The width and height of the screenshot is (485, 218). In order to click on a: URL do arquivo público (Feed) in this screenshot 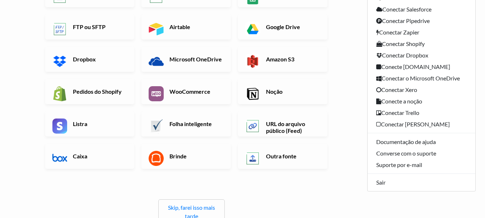, I will do `click(282, 124)`.